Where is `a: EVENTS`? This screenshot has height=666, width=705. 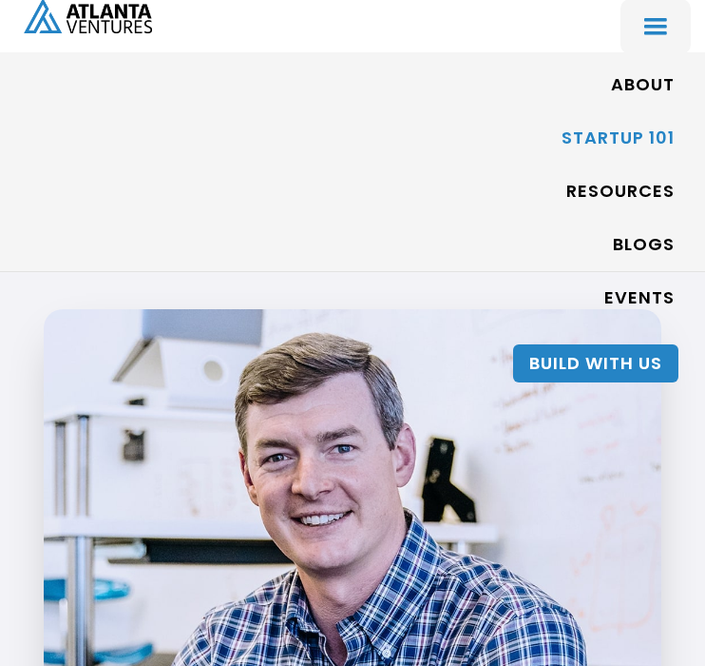 a: EVENTS is located at coordinates (640, 299).